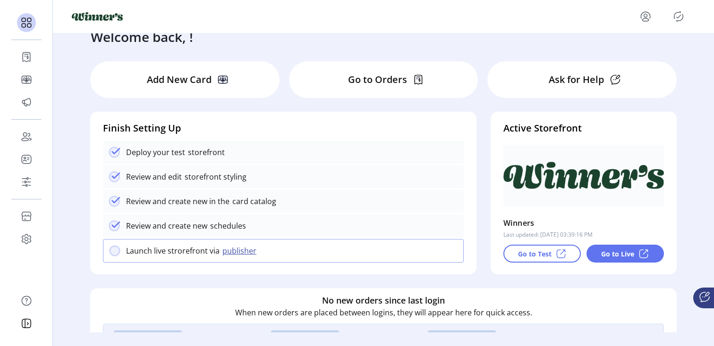 This screenshot has height=346, width=714. Describe the element at coordinates (155, 152) in the screenshot. I see `p: Deploy your test` at that location.